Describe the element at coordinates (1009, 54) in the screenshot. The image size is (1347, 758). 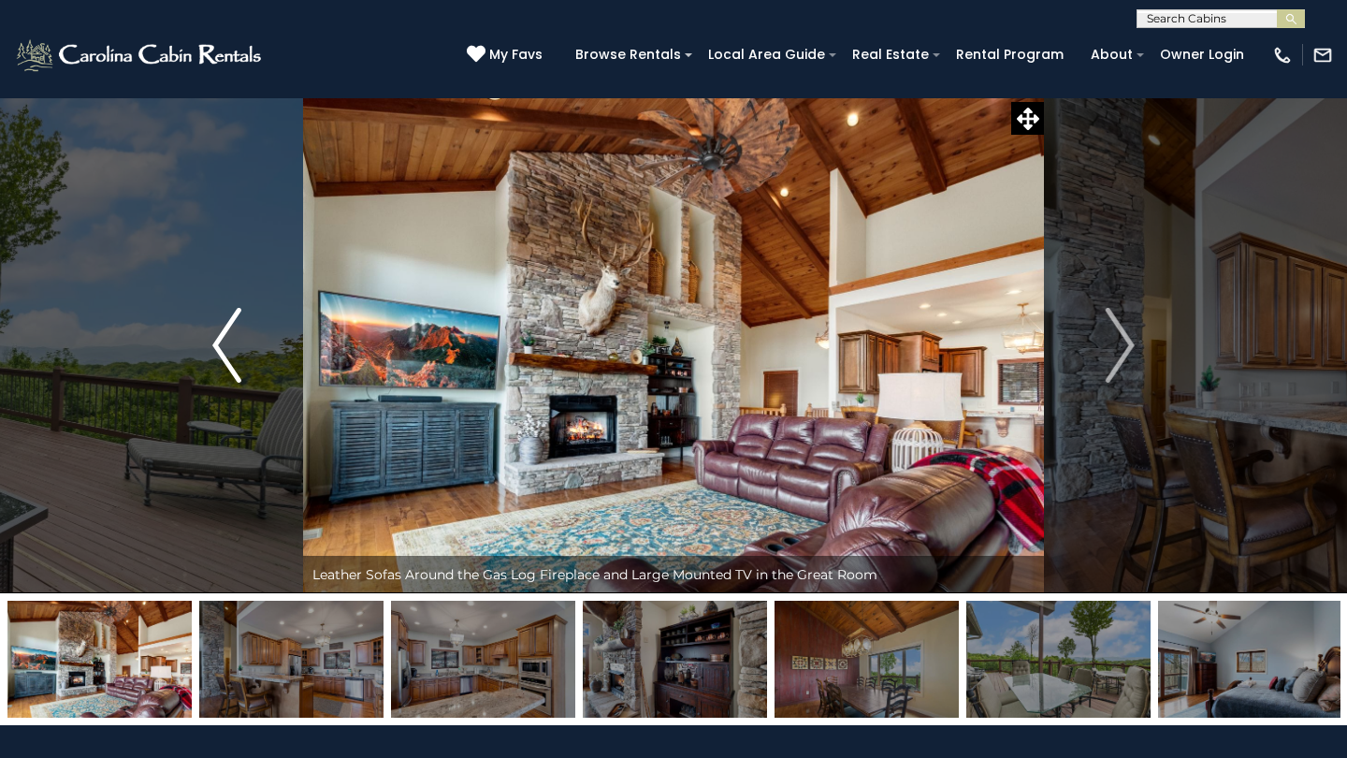
I see `a: Rental Program` at that location.